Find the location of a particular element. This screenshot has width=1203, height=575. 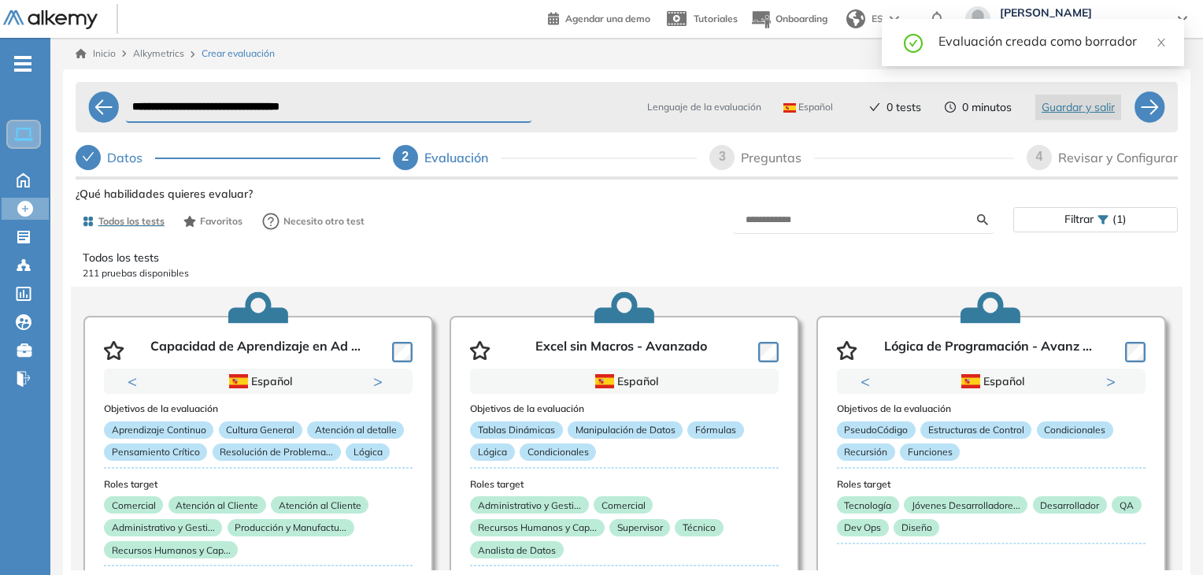

p: Lógica is located at coordinates (368, 452).